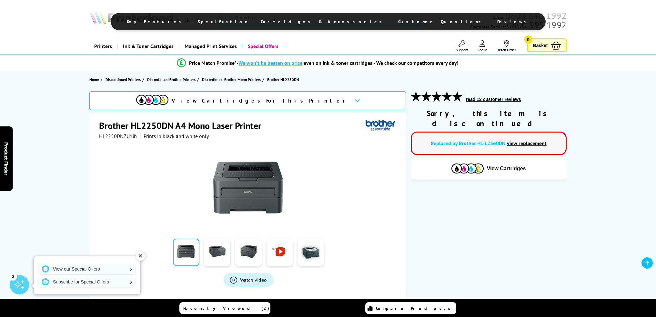 This screenshot has height=317, width=656. Describe the element at coordinates (253, 280) in the screenshot. I see `span: Watch video` at that location.